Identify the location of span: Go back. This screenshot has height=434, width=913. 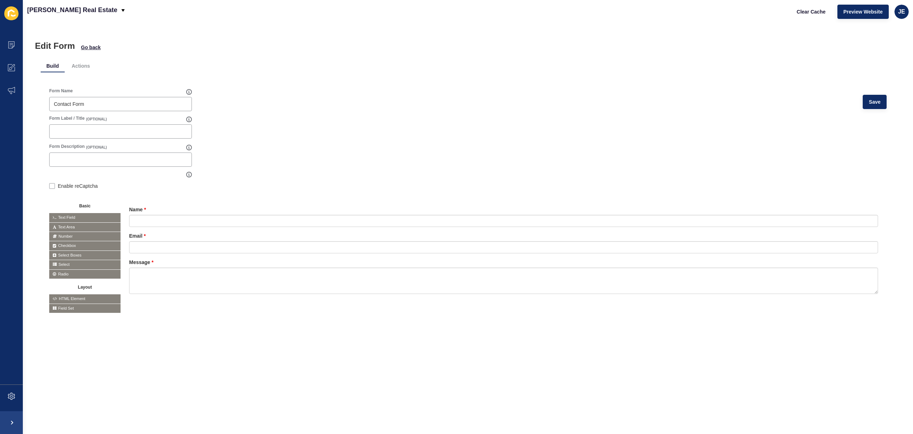
(91, 47).